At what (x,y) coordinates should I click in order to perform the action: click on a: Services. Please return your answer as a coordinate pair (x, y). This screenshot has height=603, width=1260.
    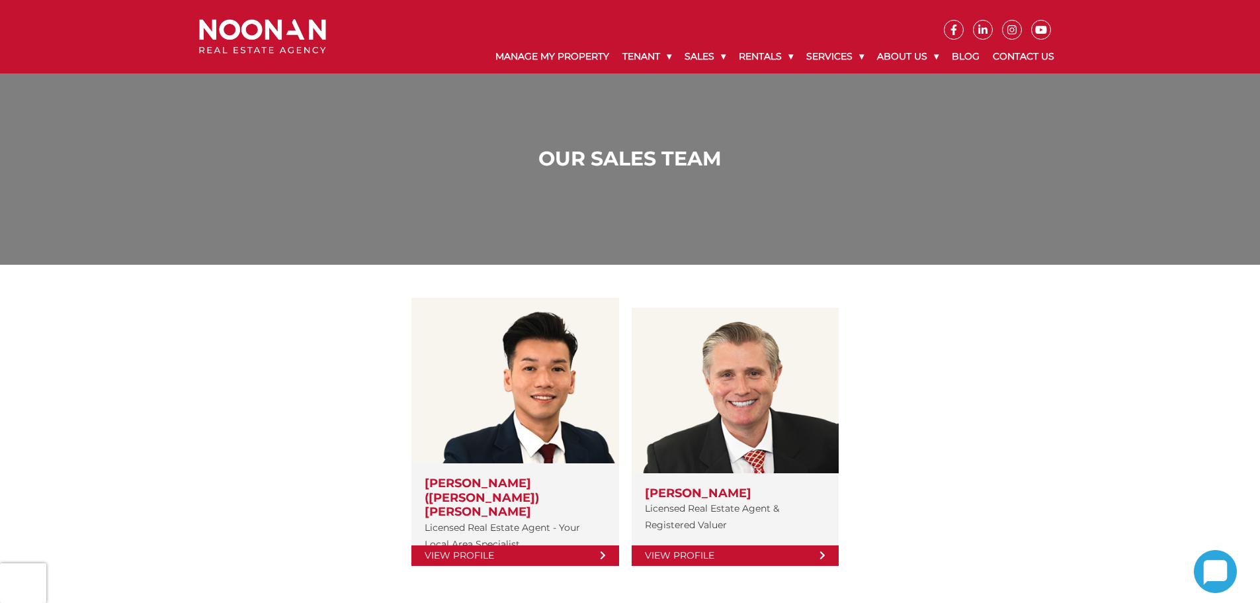
    Looking at the image, I should click on (835, 56).